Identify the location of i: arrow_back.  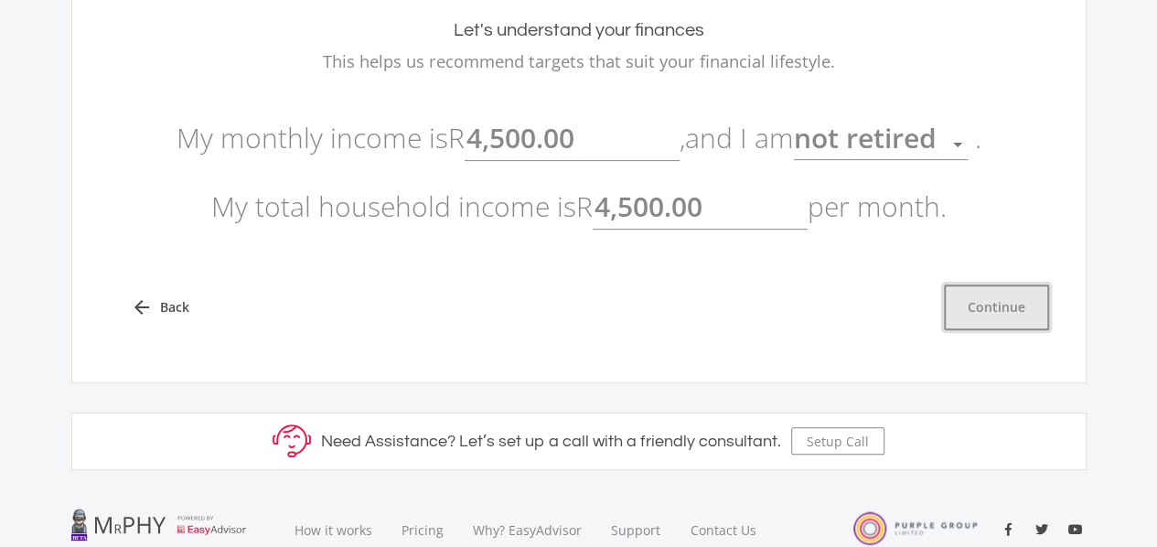
(142, 307).